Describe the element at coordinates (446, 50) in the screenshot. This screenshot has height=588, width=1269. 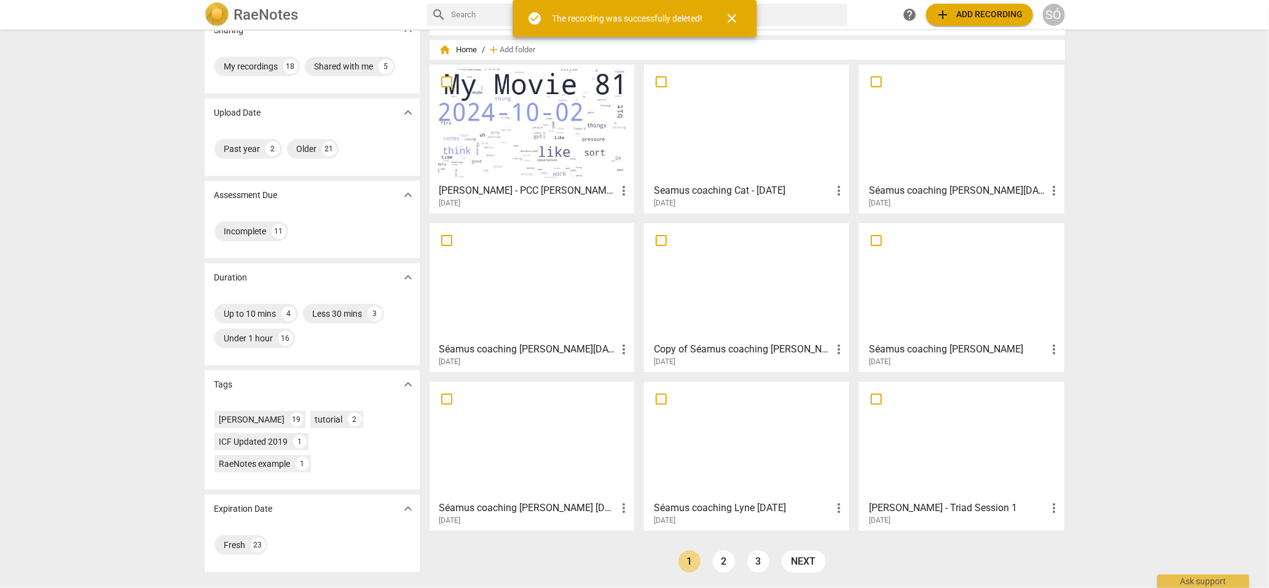
I see `span: home` at that location.